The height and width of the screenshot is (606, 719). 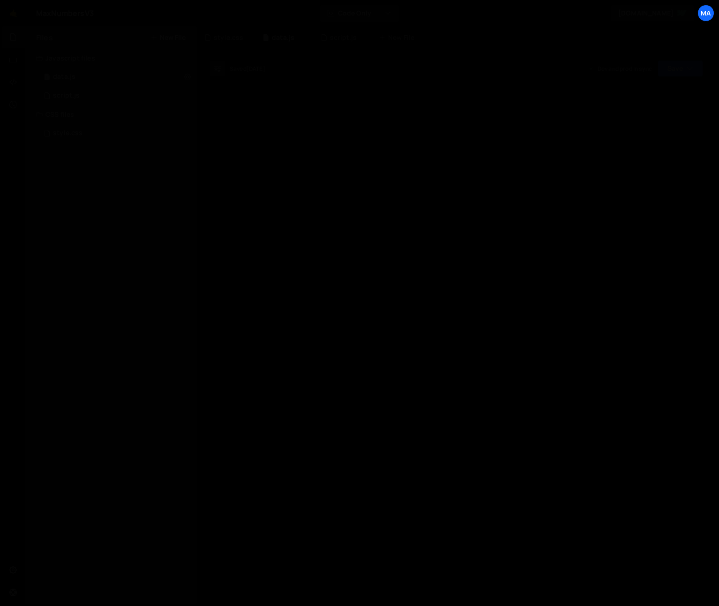 I want to click on div: ma, so click(x=706, y=13).